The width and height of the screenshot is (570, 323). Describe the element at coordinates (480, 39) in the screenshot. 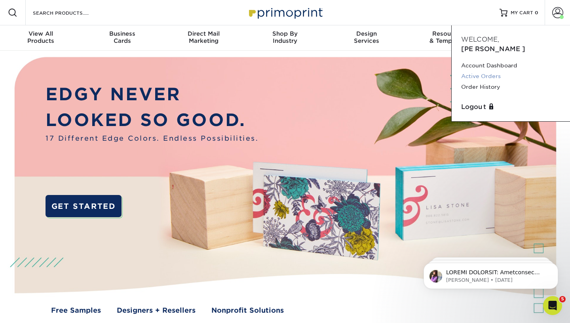

I see `span: Welcome,` at that location.